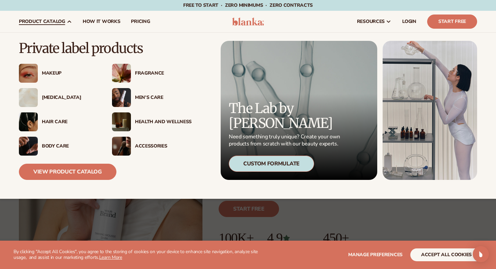 The width and height of the screenshot is (496, 269). Describe the element at coordinates (248, 5) in the screenshot. I see `span: Free to start · ZERO minimums · ZERO contracts` at that location.